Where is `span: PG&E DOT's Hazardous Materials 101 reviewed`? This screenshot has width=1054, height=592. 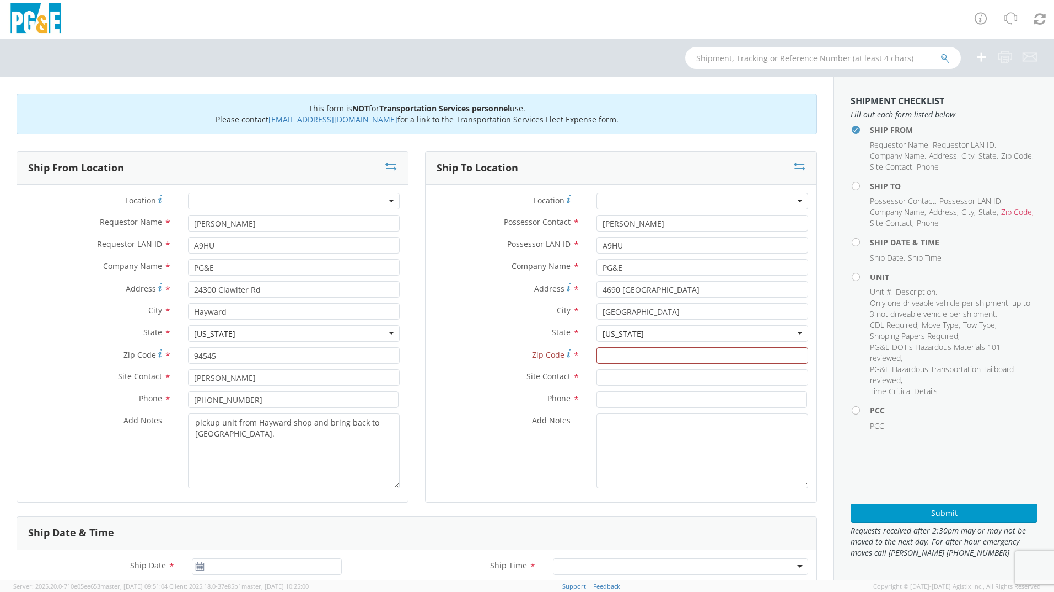
span: PG&E DOT's Hazardous Materials 101 reviewed is located at coordinates (935, 352).